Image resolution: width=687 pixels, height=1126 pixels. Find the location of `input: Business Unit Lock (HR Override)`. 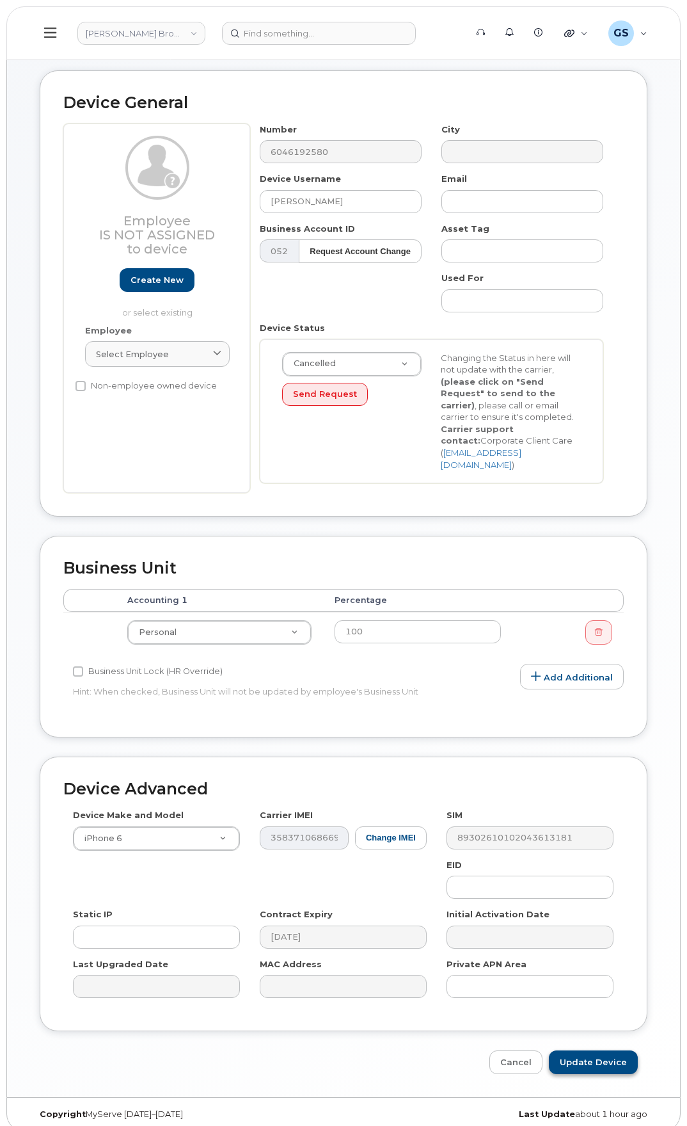

input: Business Unit Lock (HR Override) is located at coordinates (78, 671).